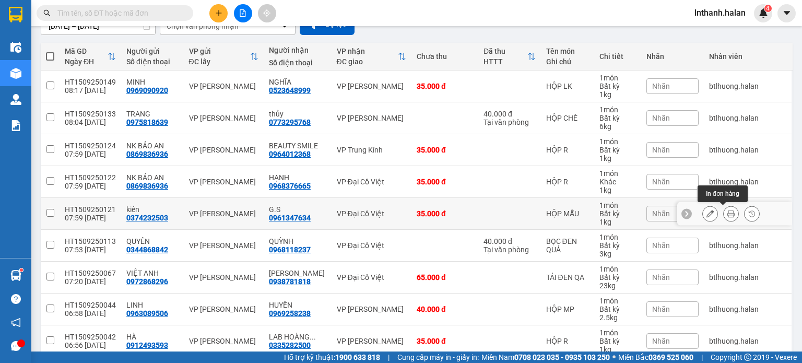 This screenshot has width=802, height=363. Describe the element at coordinates (509, 249) in the screenshot. I see `div: Tại văn phòng` at that location.